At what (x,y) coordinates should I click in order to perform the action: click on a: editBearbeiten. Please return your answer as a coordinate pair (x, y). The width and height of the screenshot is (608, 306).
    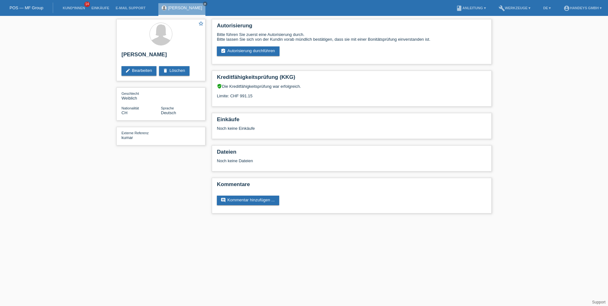
    Looking at the image, I should click on (139, 71).